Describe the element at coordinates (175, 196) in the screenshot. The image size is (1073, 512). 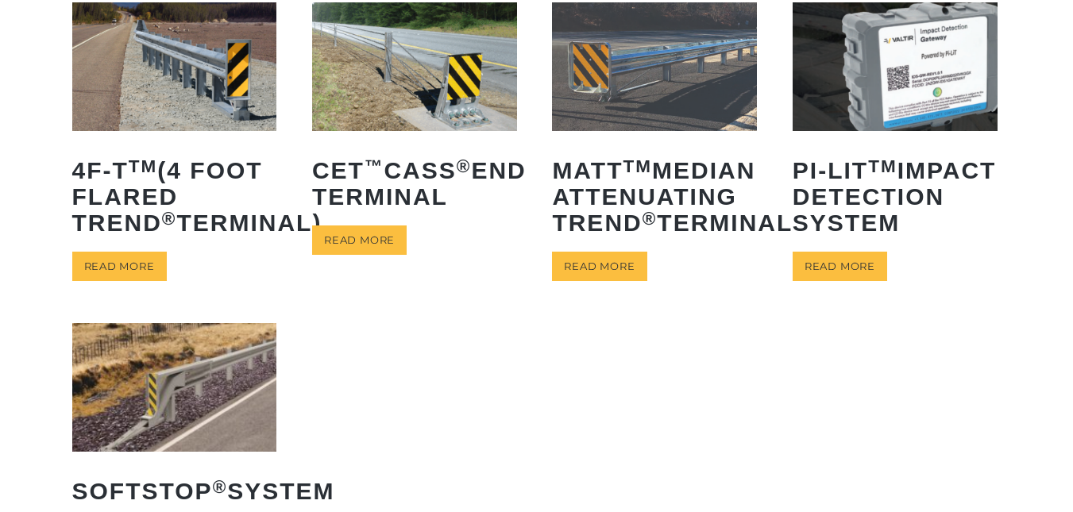
I see `h2: 4F-T (4 Foot Flared TREND Terminal)` at that location.